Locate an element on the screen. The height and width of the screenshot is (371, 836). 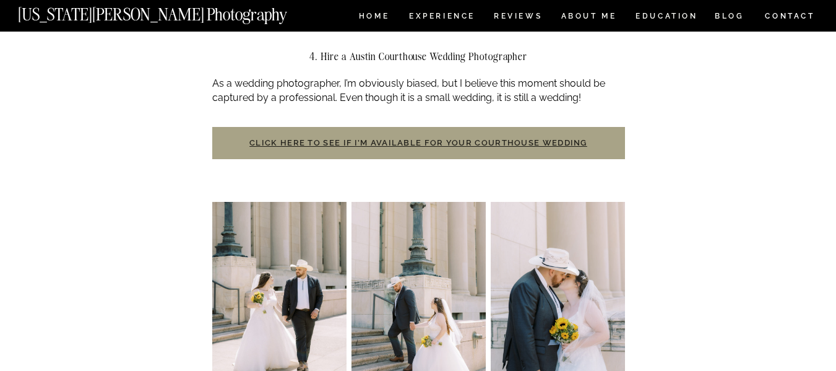
nav: BLOG is located at coordinates (730, 17).